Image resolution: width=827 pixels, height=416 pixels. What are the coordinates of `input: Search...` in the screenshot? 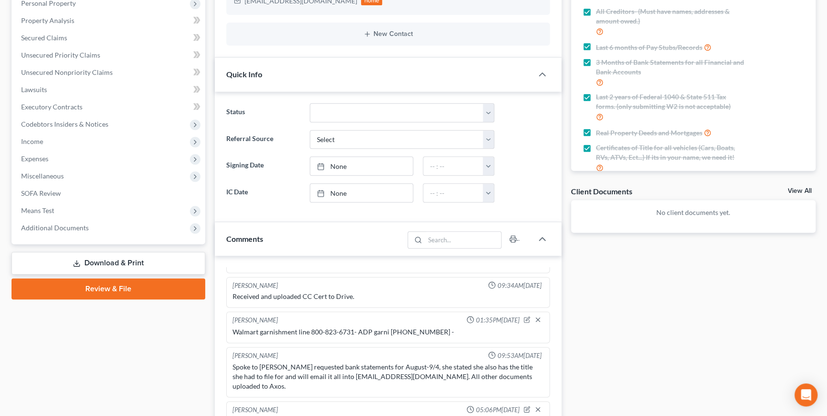 It's located at (463, 240).